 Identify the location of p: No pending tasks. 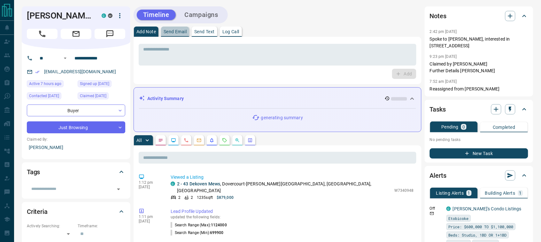
(479, 140).